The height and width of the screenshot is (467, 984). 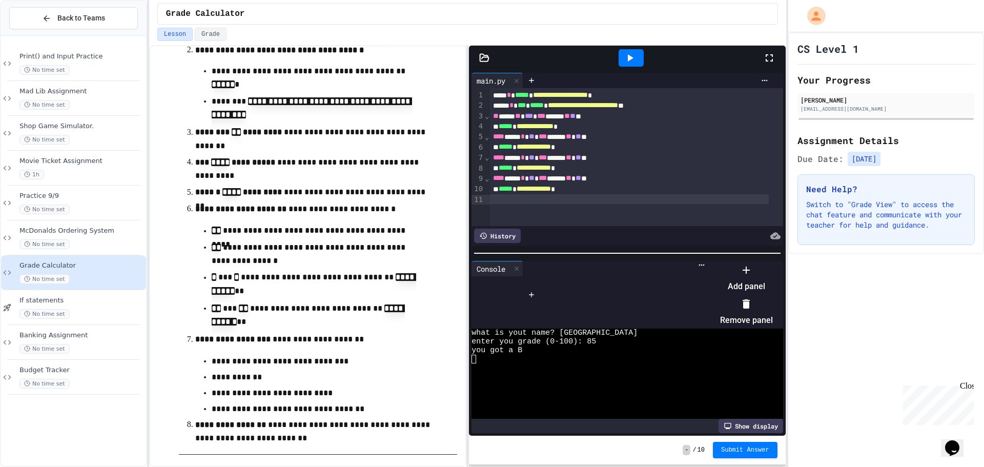 I want to click on span: Due Date:, so click(x=820, y=159).